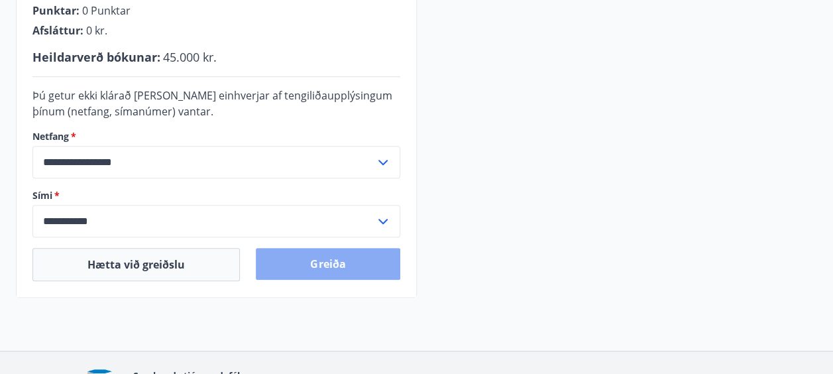  Describe the element at coordinates (136, 264) in the screenshot. I see `button: Hætta við greiðslu` at that location.